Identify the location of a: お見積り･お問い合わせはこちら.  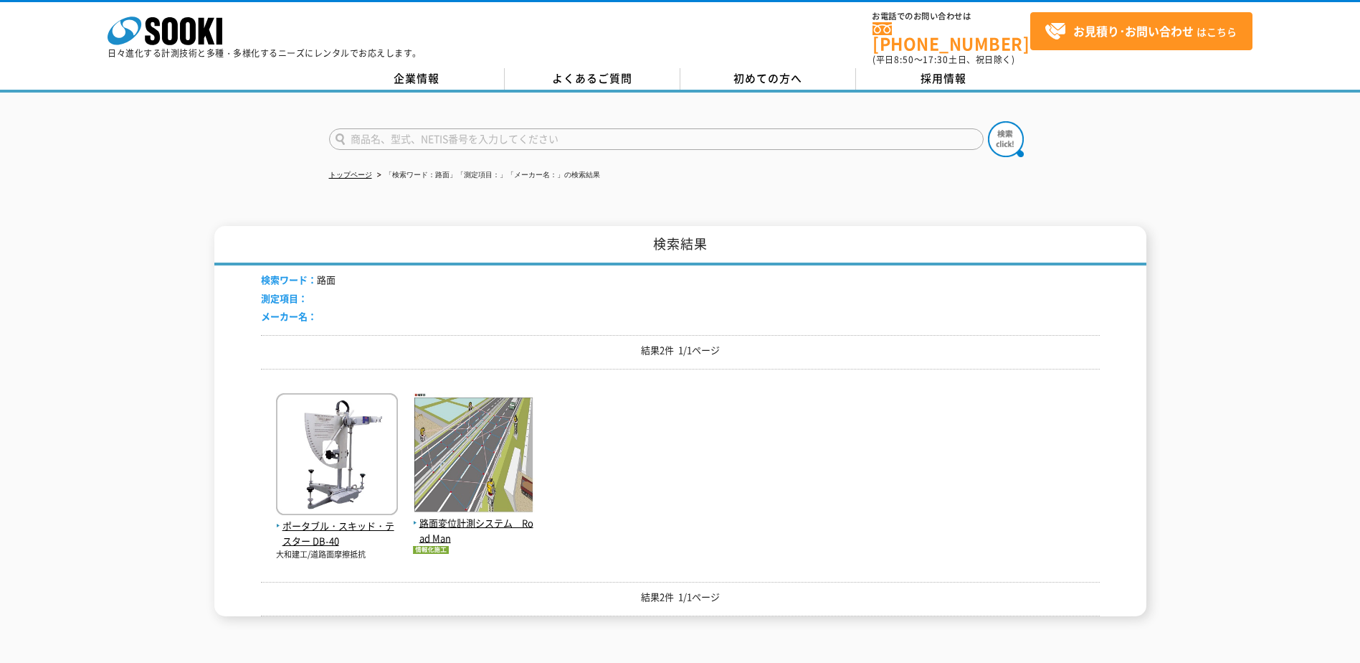
(1141, 31).